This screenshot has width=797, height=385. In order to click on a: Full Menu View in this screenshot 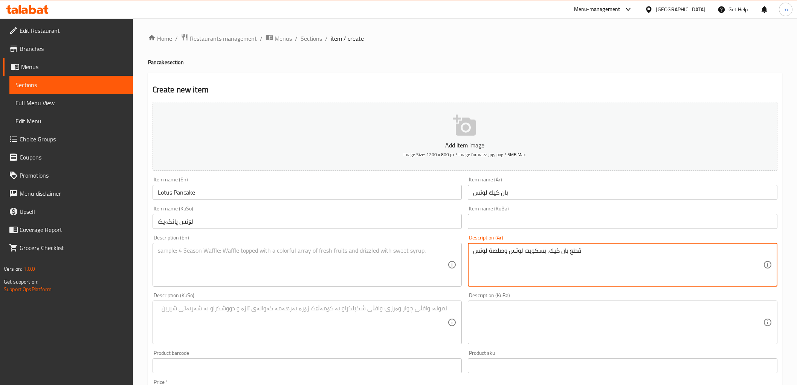, I will do `click(71, 103)`.